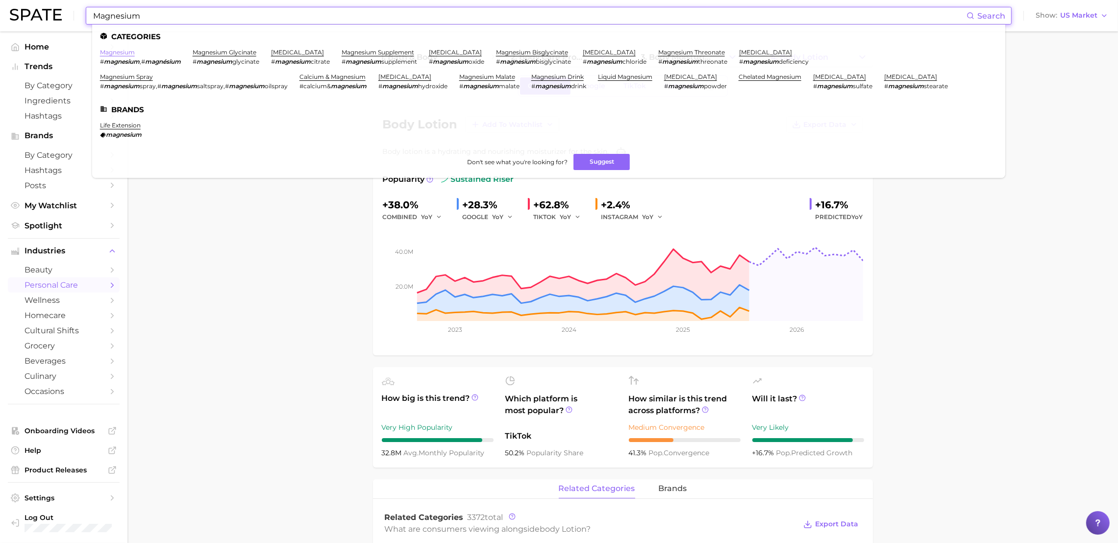 This screenshot has width=1118, height=543. Describe the element at coordinates (685, 428) in the screenshot. I see `div: Medium Convergence` at that location.